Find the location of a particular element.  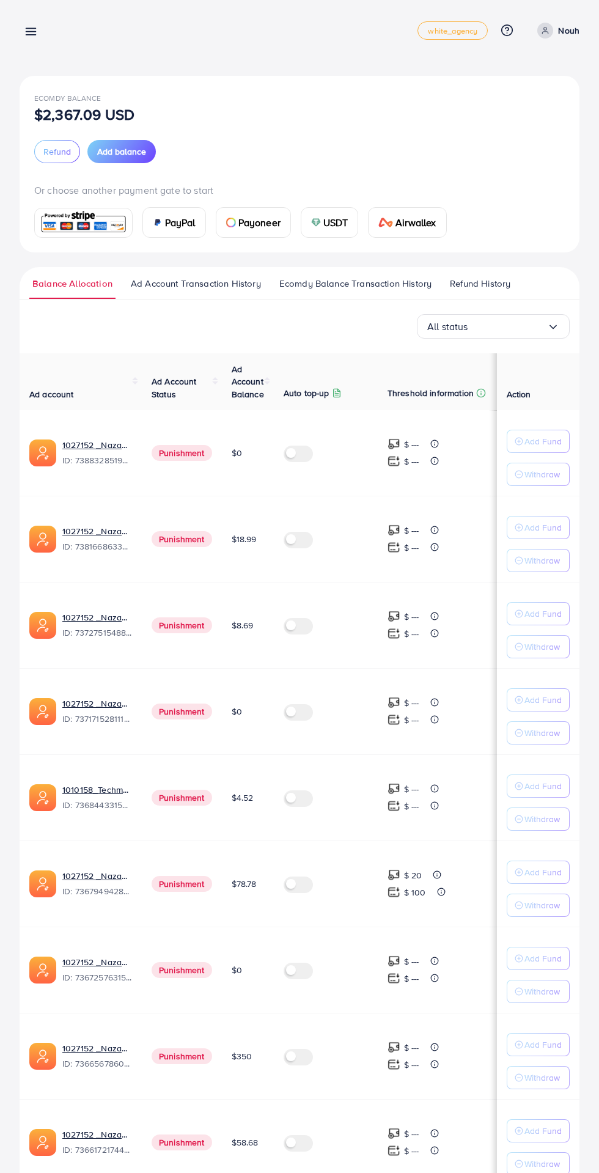

span: PayPal is located at coordinates (180, 222).